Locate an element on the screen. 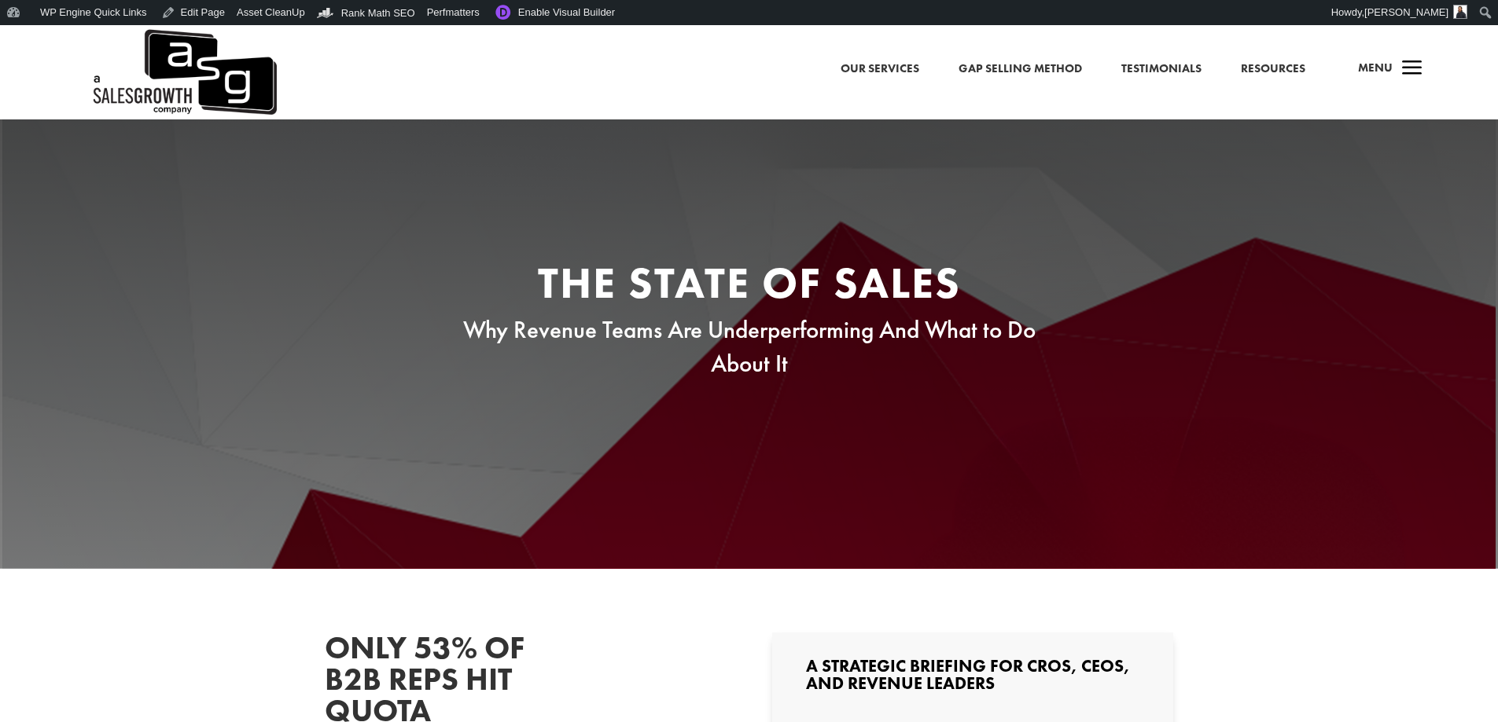 The height and width of the screenshot is (722, 1498). a: Our Services is located at coordinates (880, 69).